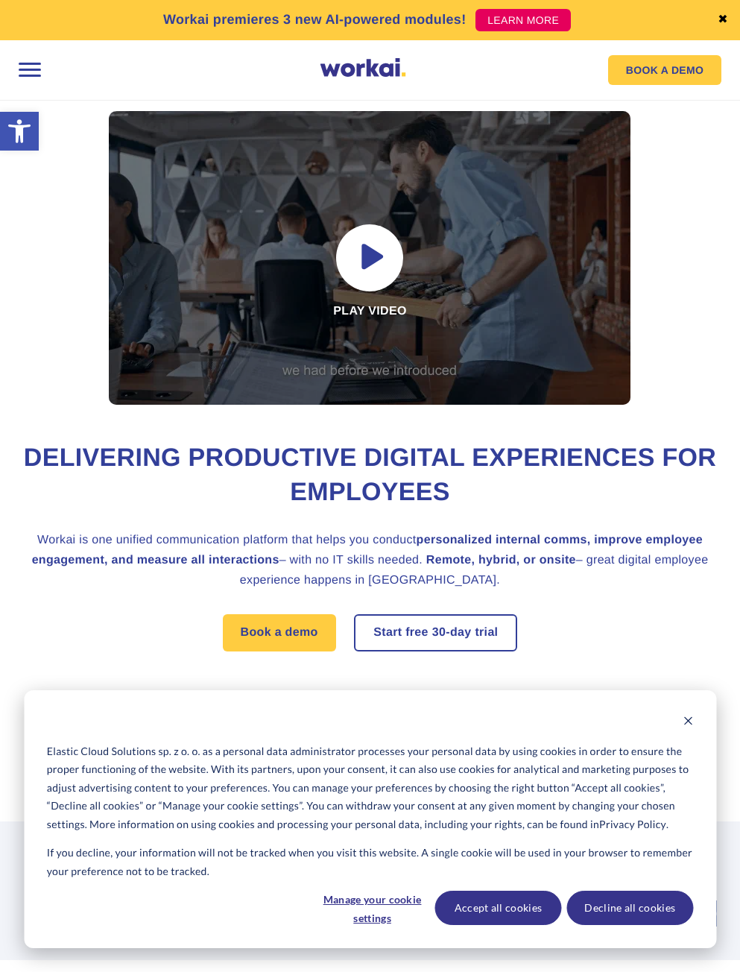  I want to click on strong: Remote, hybrid, or onsite, so click(501, 560).